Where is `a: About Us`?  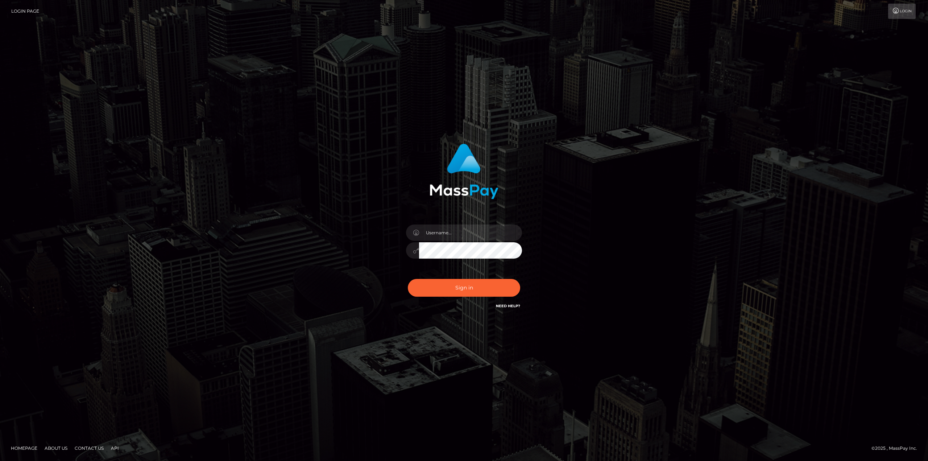
a: About Us is located at coordinates (56, 448).